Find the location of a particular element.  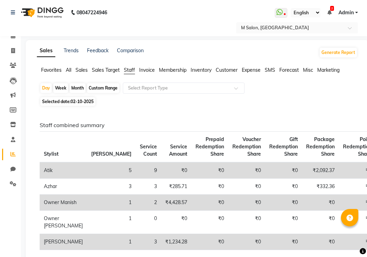

td: 9 is located at coordinates (148, 170).